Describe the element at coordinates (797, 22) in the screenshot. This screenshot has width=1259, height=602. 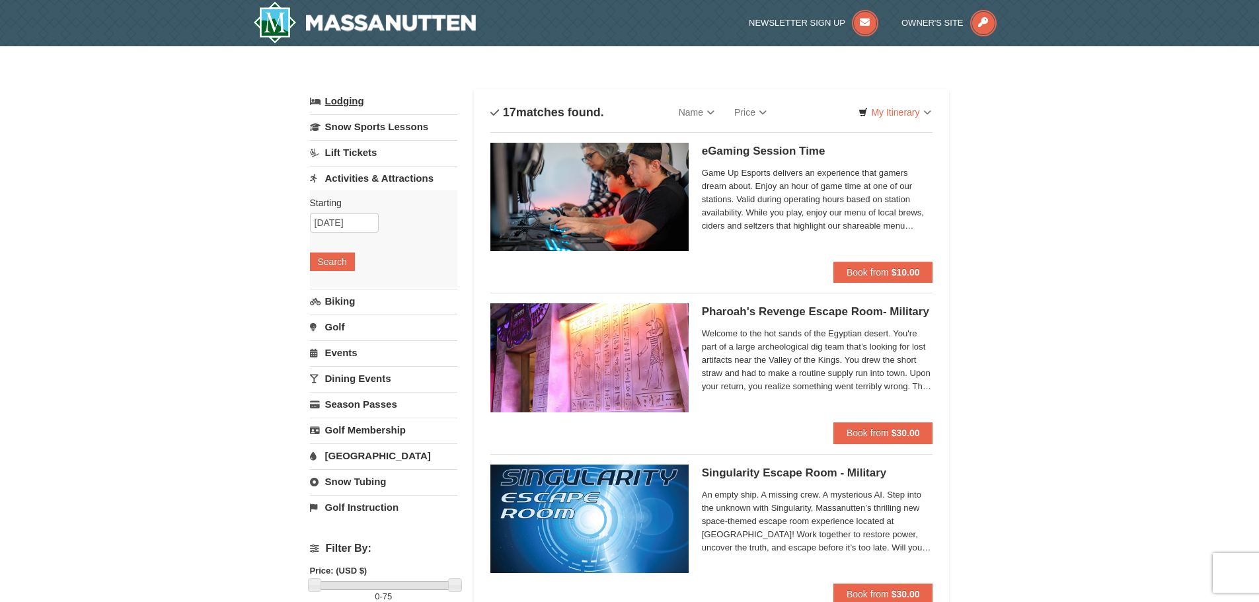
I see `span: Newsletter Sign Up` at that location.